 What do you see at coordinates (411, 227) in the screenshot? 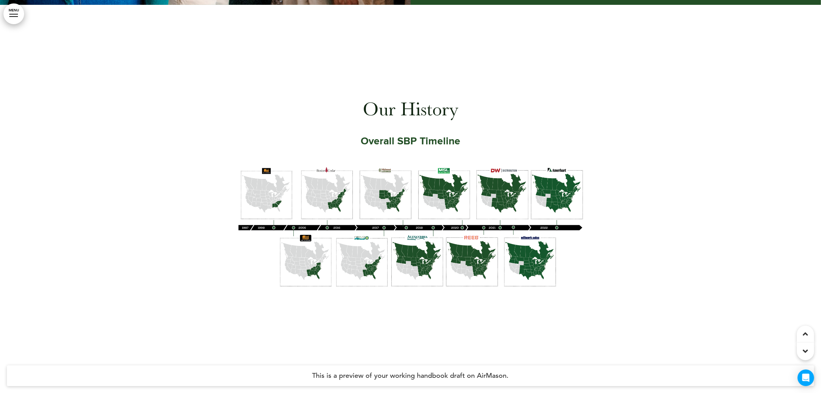
I see `img: 1702001751546.png` at bounding box center [411, 227].